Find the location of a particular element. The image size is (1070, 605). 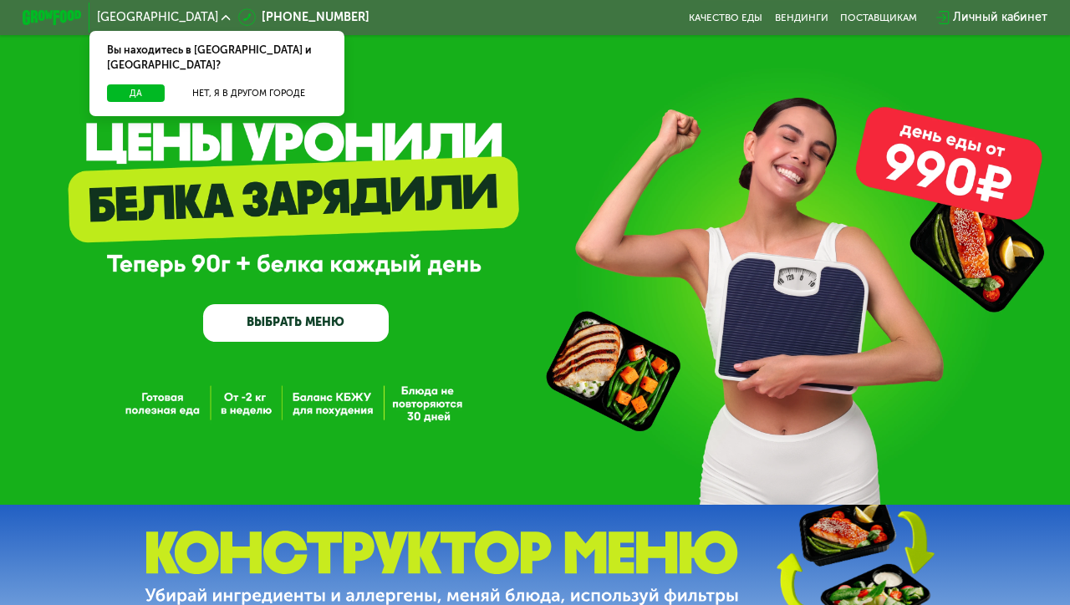

button: Нет, я в другом городе is located at coordinates (248, 94).